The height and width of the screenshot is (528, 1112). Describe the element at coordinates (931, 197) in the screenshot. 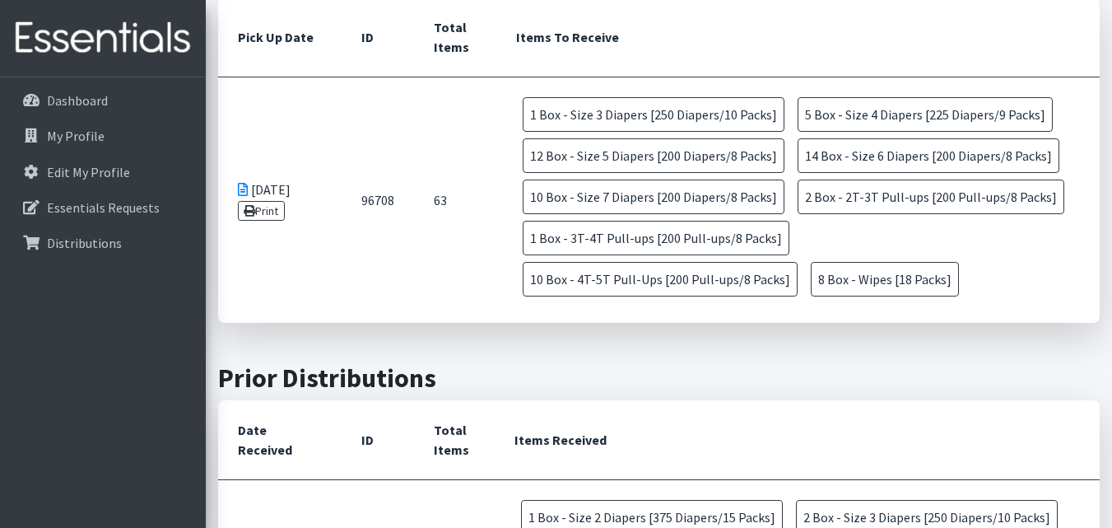

I see `span: 2 Box - 2T-3T Pull-ups [200 Pull-ups/8 Packs]` at that location.